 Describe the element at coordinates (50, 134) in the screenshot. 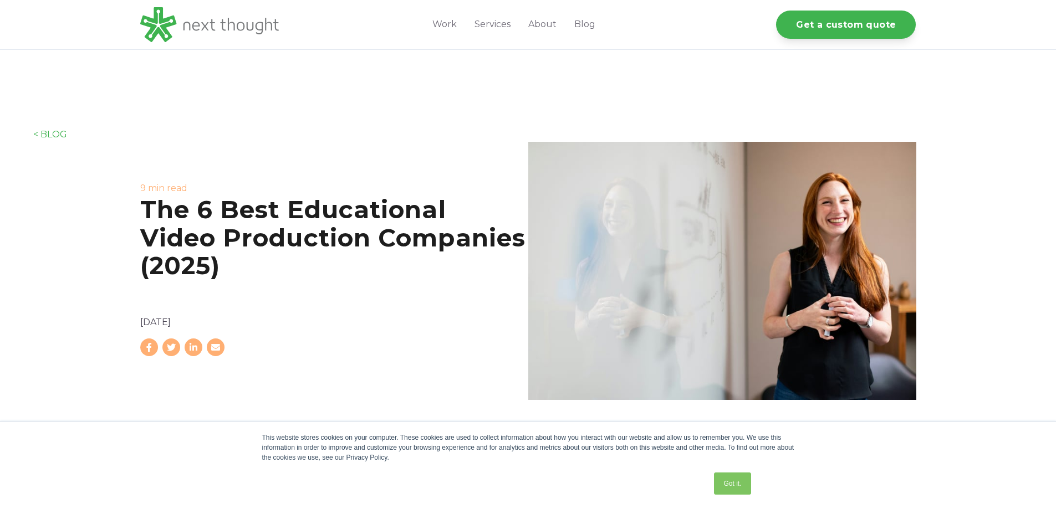

I see `a: < BLOG` at that location.